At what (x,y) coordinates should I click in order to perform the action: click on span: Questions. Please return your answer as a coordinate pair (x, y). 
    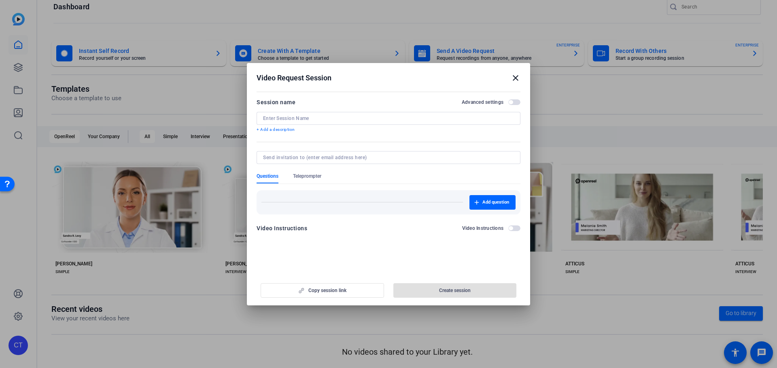
    Looking at the image, I should click on (267, 176).